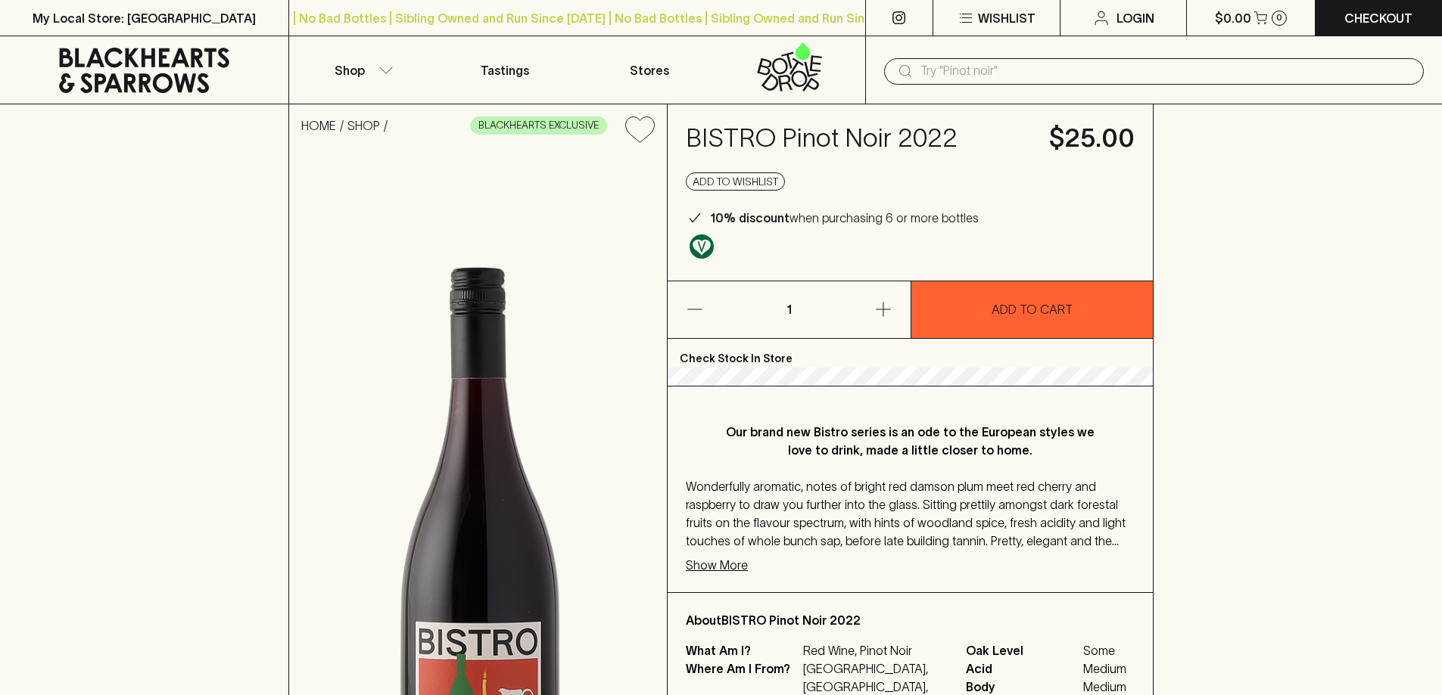 The height and width of the screenshot is (695, 1442). Describe the element at coordinates (1031, 310) in the screenshot. I see `p: ADD TO CART` at that location.